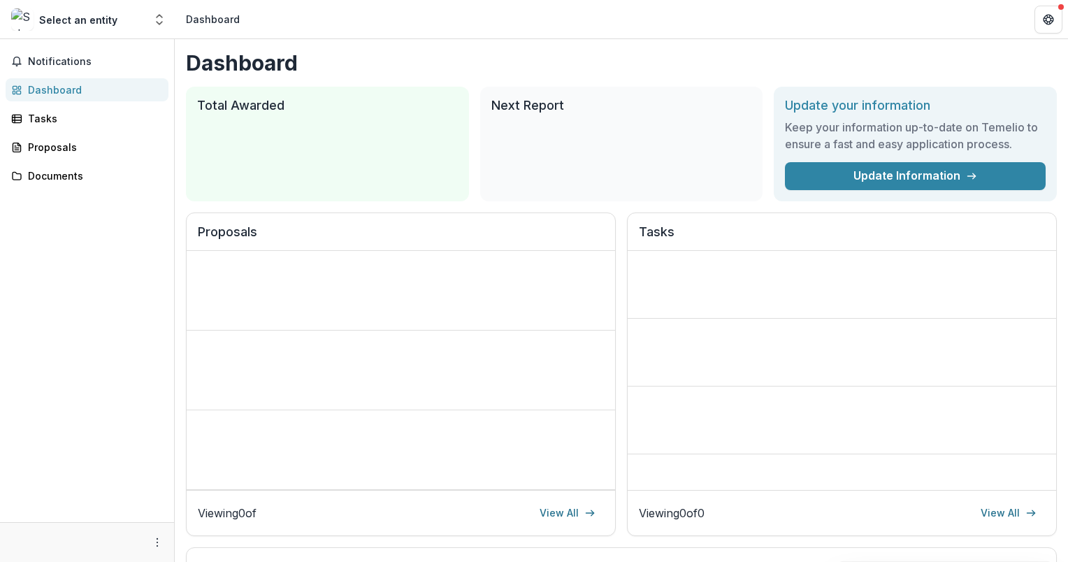  What do you see at coordinates (621, 63) in the screenshot?
I see `h1: Dashboard` at bounding box center [621, 63].